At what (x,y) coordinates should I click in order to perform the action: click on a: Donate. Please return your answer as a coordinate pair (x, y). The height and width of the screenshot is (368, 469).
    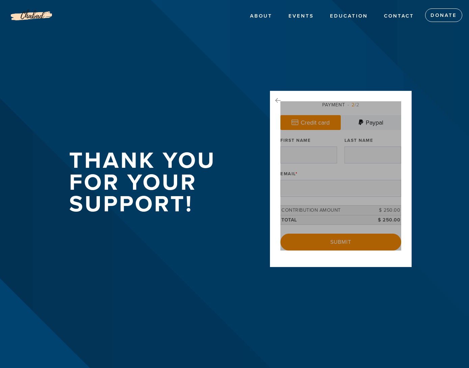
    Looking at the image, I should click on (444, 15).